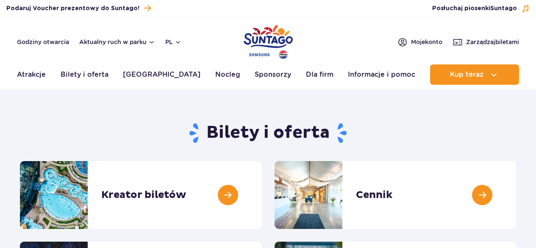  What do you see at coordinates (485, 42) in the screenshot?
I see `a: Zarządzajbiletami` at bounding box center [485, 42].